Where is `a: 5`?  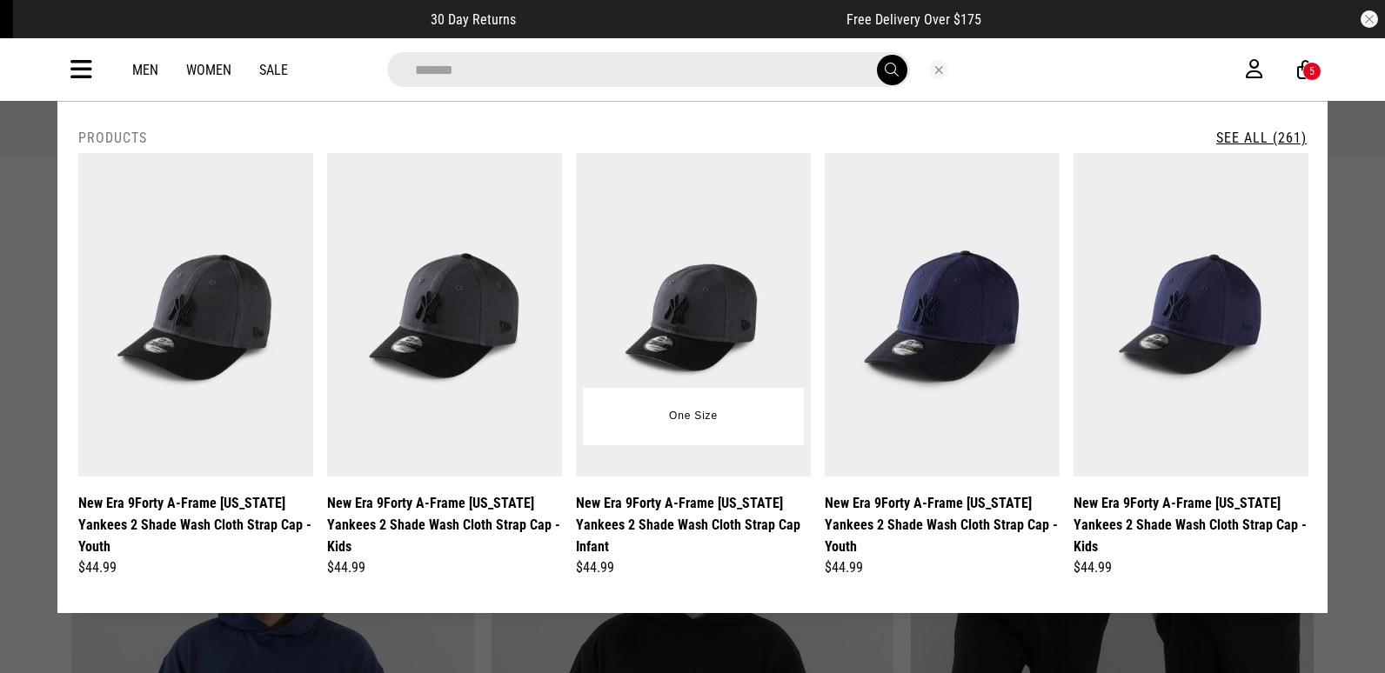
a: 5 is located at coordinates (1305, 70).